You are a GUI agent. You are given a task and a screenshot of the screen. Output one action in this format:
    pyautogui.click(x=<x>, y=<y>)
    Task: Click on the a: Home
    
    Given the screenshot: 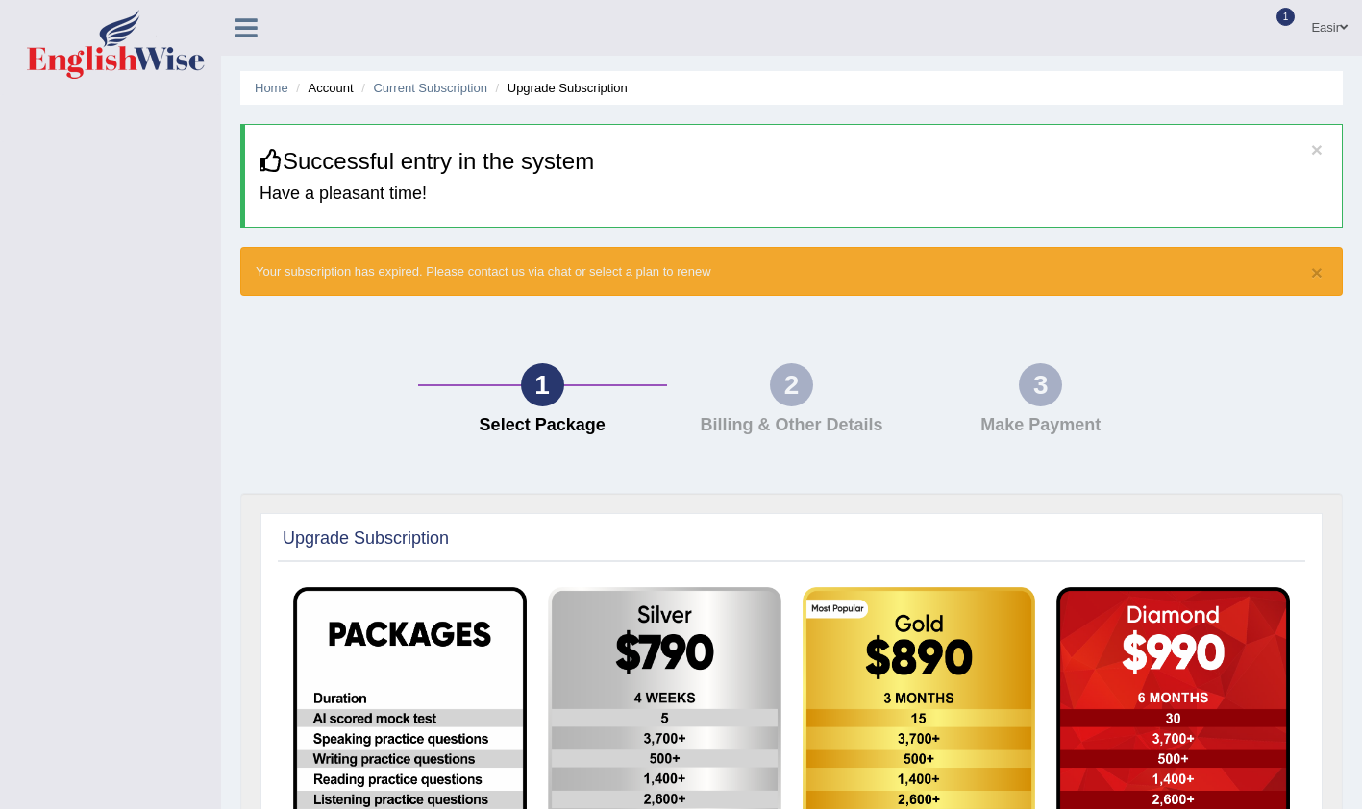 What is the action you would take?
    pyautogui.click(x=271, y=87)
    